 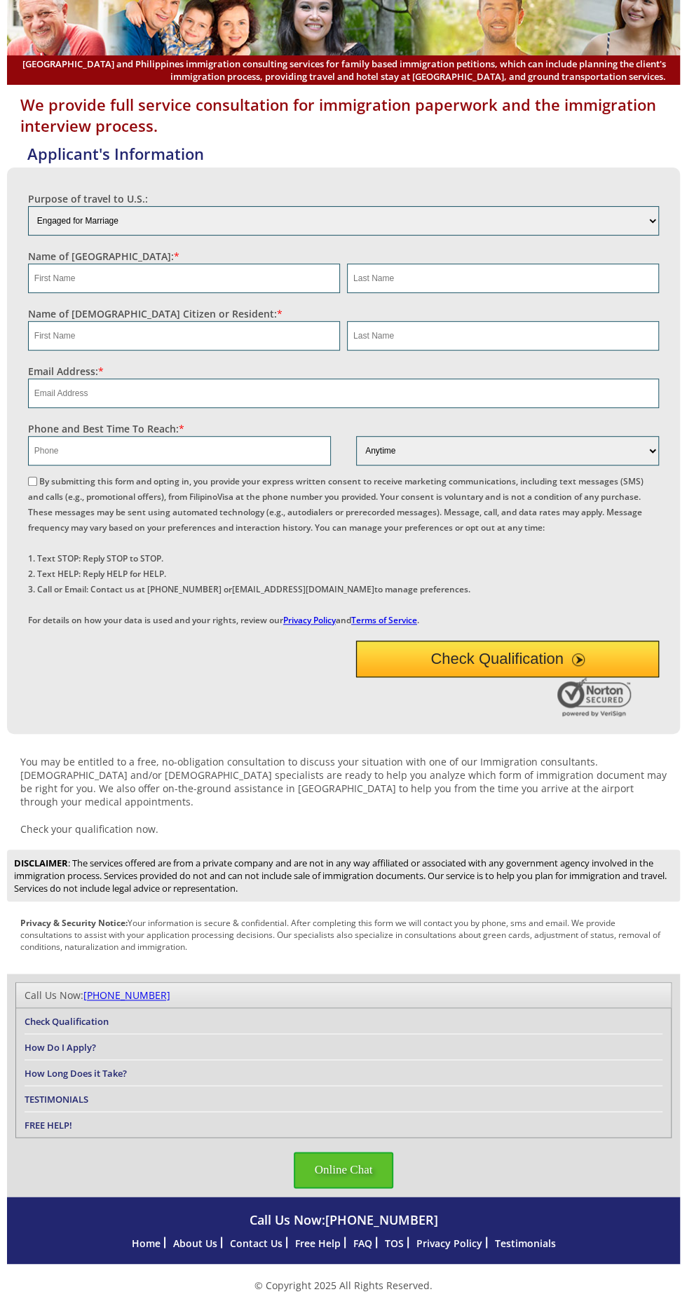 What do you see at coordinates (344, 393) in the screenshot?
I see `input: Email Address` at bounding box center [344, 393].